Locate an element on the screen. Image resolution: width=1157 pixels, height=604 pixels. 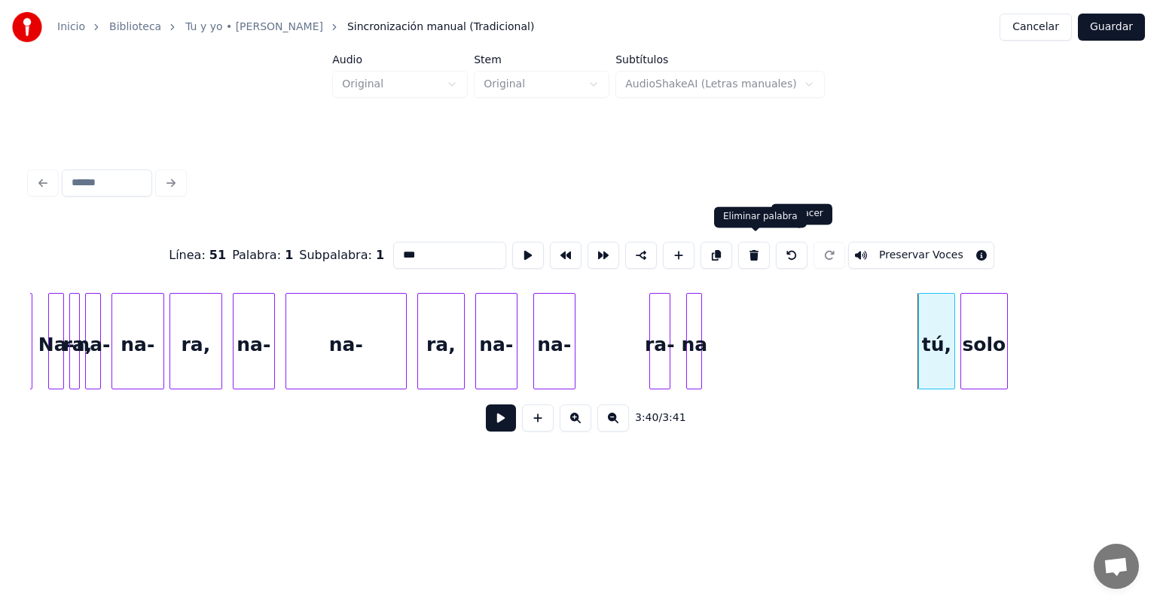
div: Chat abierto is located at coordinates (1116, 567).